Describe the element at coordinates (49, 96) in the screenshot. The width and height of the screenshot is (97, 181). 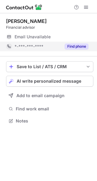
I see `button: Add to email campaign` at that location.